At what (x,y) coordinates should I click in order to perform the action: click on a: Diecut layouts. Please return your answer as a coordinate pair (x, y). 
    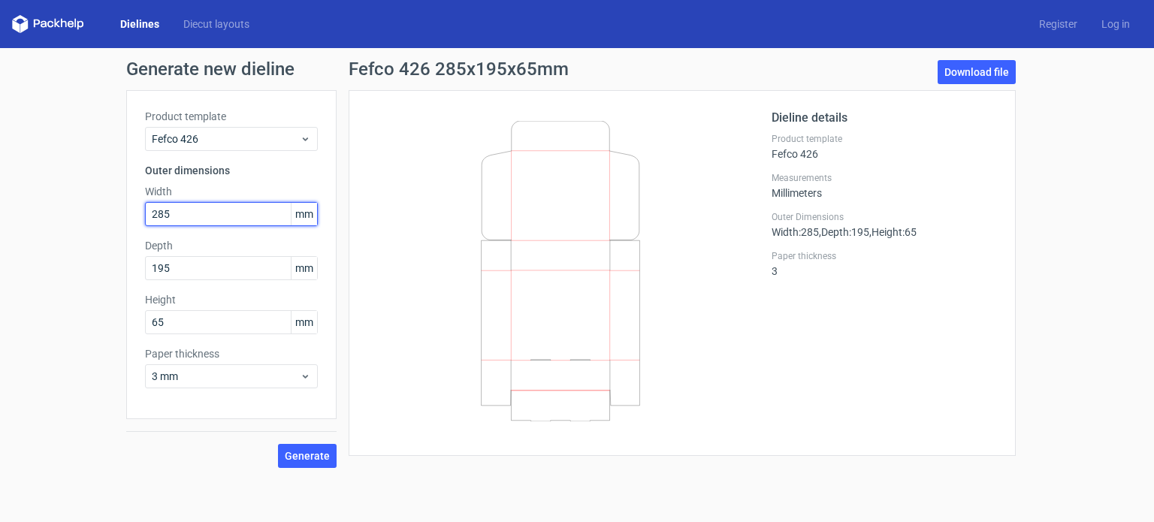
    Looking at the image, I should click on (216, 24).